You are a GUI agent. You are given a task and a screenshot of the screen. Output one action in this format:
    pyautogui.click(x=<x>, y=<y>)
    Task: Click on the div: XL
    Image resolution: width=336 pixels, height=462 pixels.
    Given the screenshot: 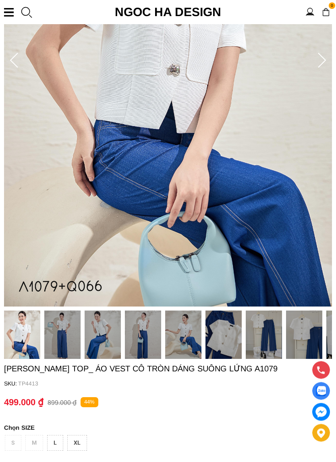 What is the action you would take?
    pyautogui.click(x=77, y=443)
    